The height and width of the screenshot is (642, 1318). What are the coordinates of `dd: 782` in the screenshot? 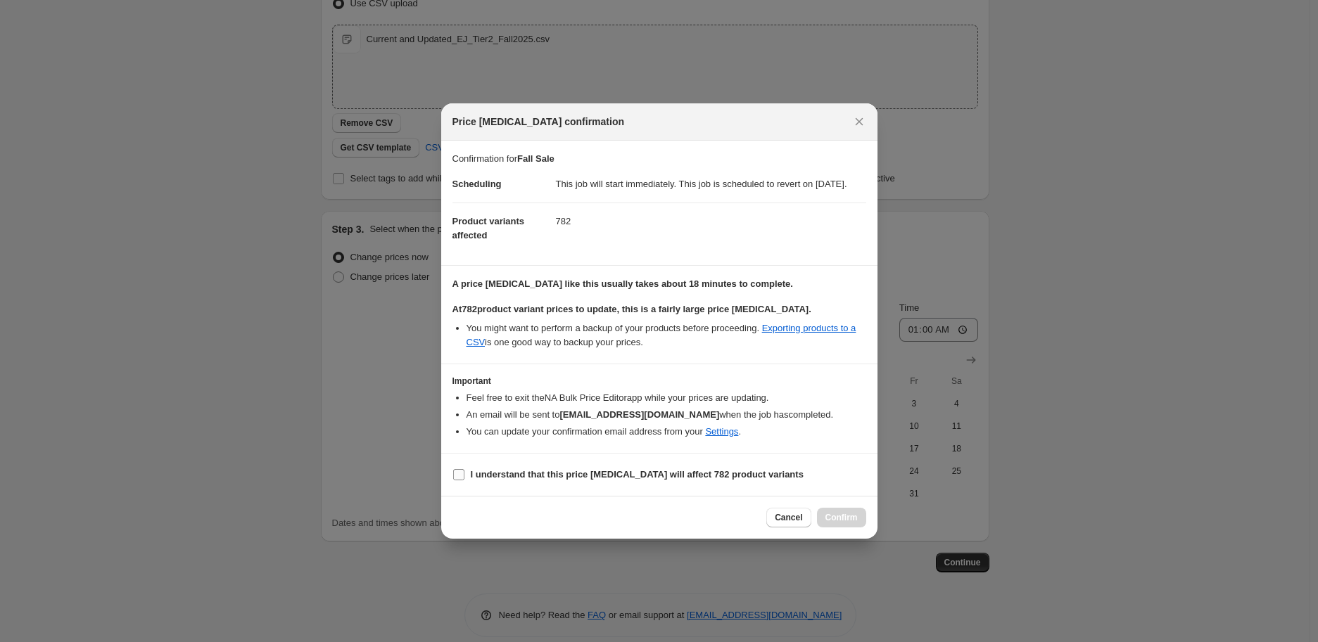 It's located at (711, 221).